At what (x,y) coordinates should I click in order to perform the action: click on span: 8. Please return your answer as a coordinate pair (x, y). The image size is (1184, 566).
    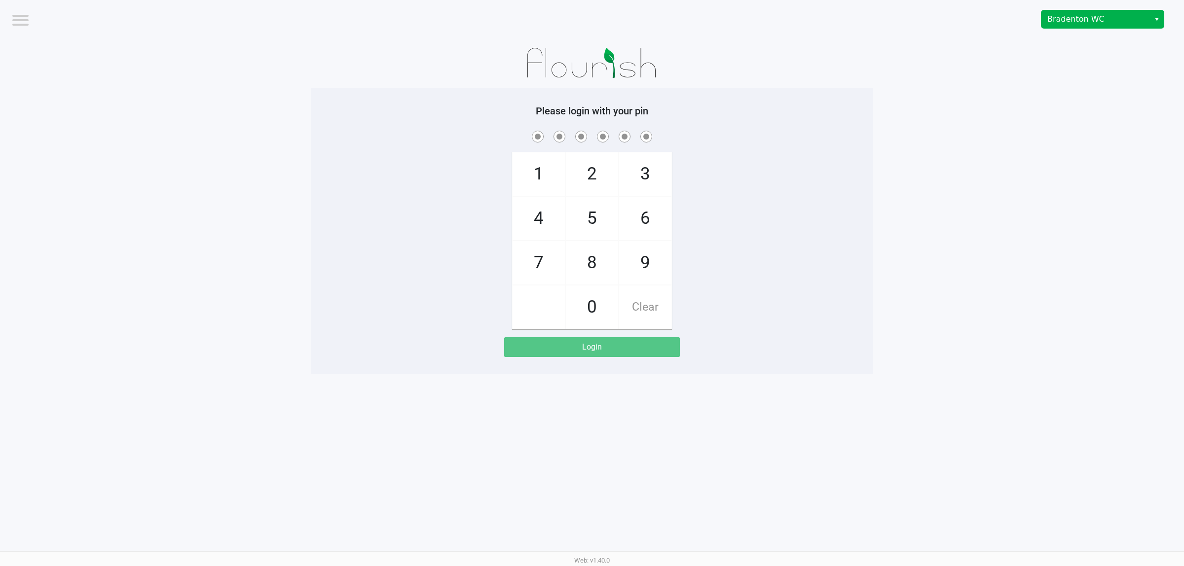
    Looking at the image, I should click on (592, 263).